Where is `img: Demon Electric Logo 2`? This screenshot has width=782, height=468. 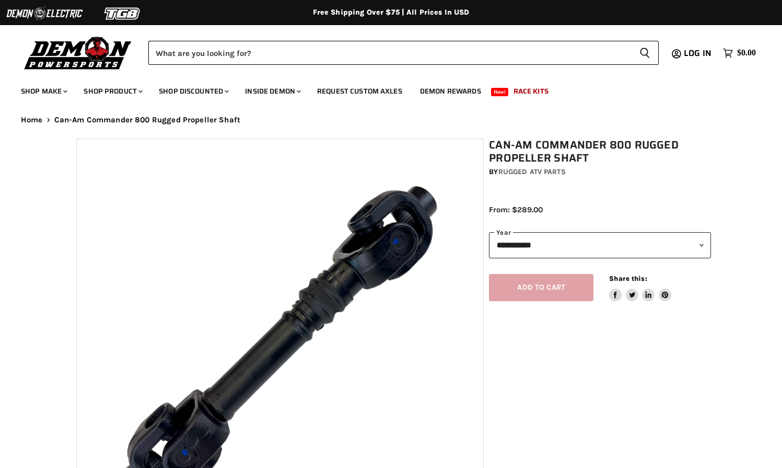
img: Demon Electric Logo 2 is located at coordinates (44, 14).